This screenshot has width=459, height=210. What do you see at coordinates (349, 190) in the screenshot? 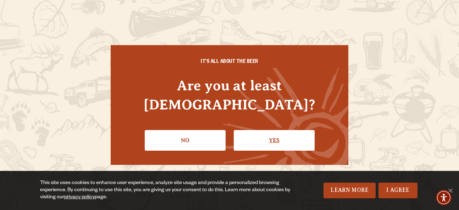
I see `a: Learn More` at bounding box center [349, 190].